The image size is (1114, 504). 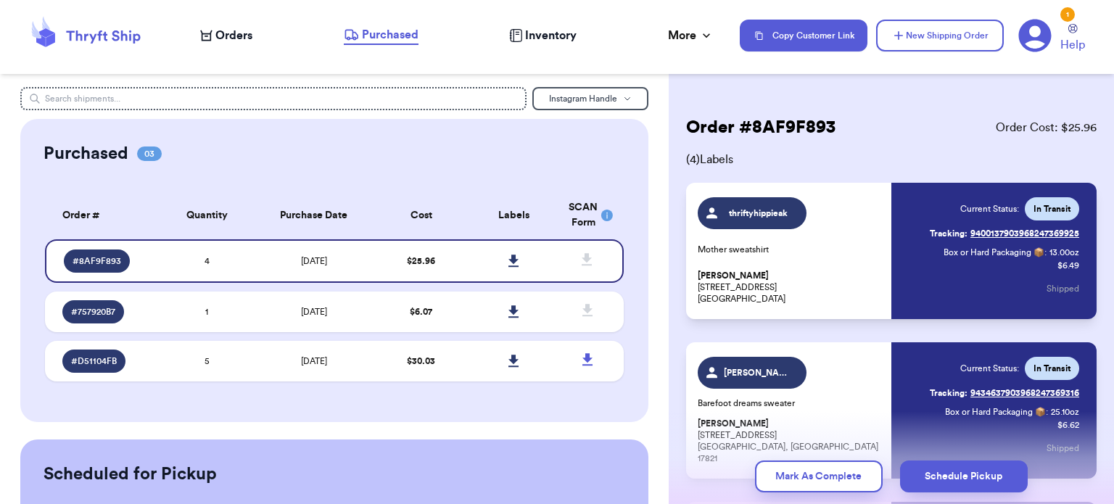 I want to click on h2: Purchased, so click(x=86, y=154).